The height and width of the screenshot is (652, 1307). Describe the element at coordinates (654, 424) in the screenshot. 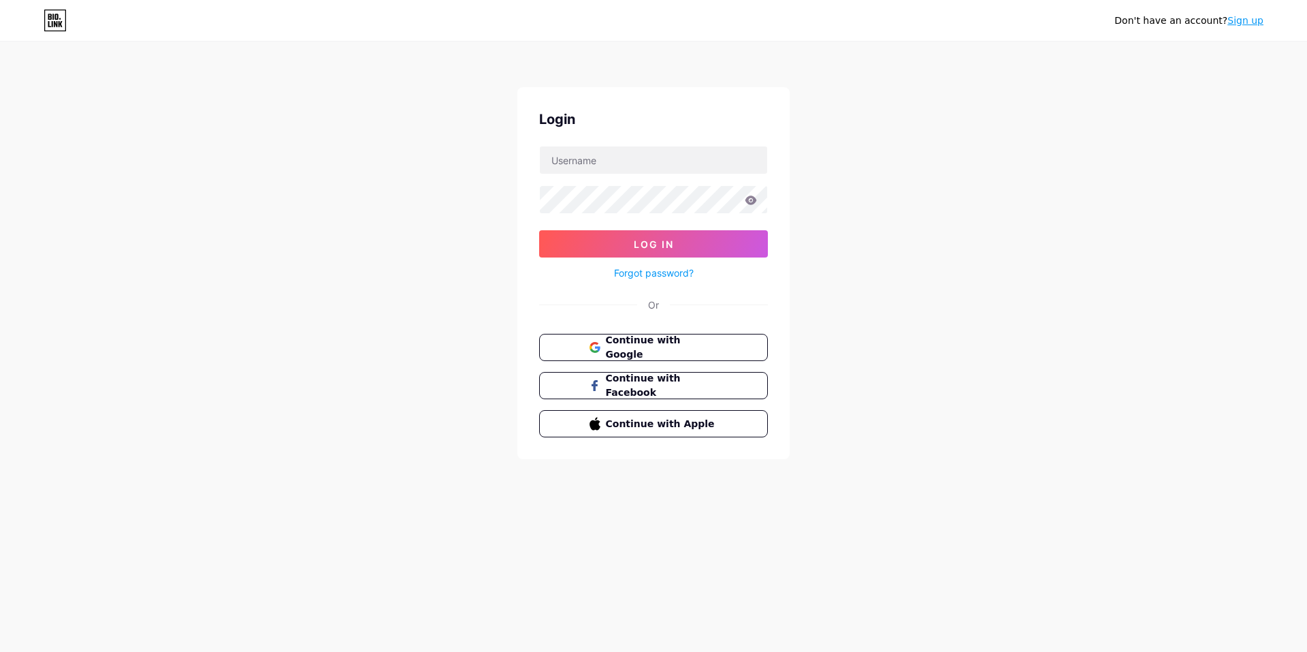

I see `a: Continue with Apple` at that location.